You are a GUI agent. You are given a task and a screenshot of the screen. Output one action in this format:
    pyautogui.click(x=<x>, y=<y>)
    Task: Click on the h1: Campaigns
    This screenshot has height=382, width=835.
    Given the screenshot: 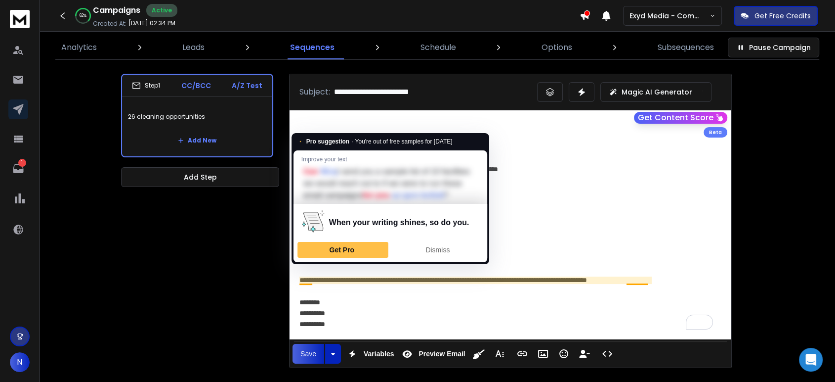 What is the action you would take?
    pyautogui.click(x=117, y=10)
    